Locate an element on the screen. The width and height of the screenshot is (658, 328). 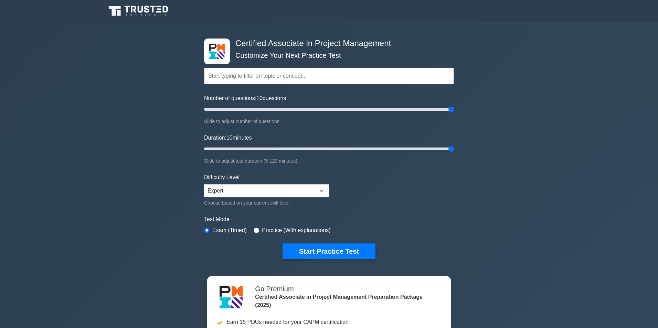
label: Difficulty Level is located at coordinates (222, 178).